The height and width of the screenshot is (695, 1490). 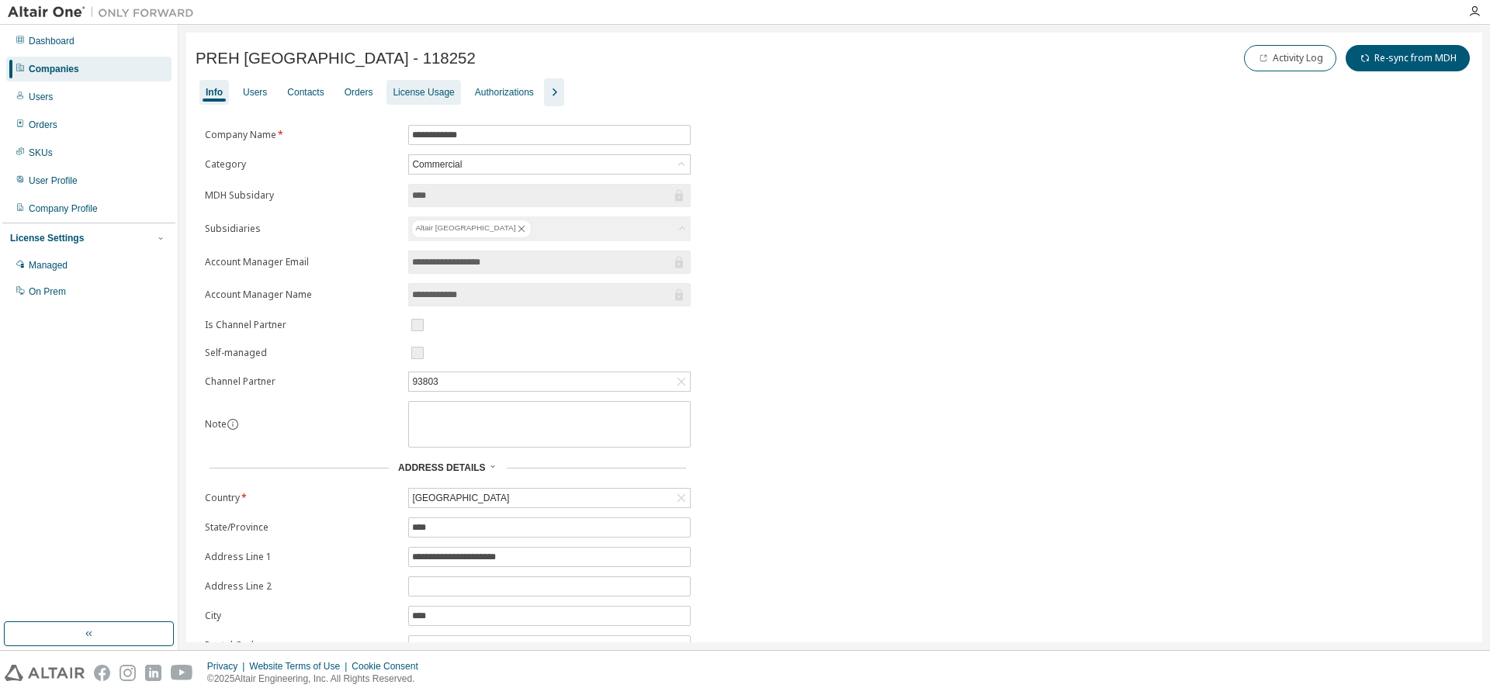 I want to click on button: information, so click(x=233, y=424).